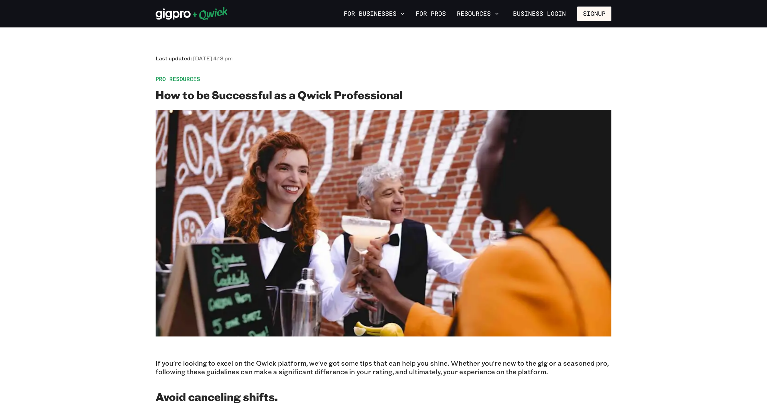 This screenshot has height=413, width=767. What do you see at coordinates (478, 14) in the screenshot?
I see `button: Resources` at bounding box center [478, 14].